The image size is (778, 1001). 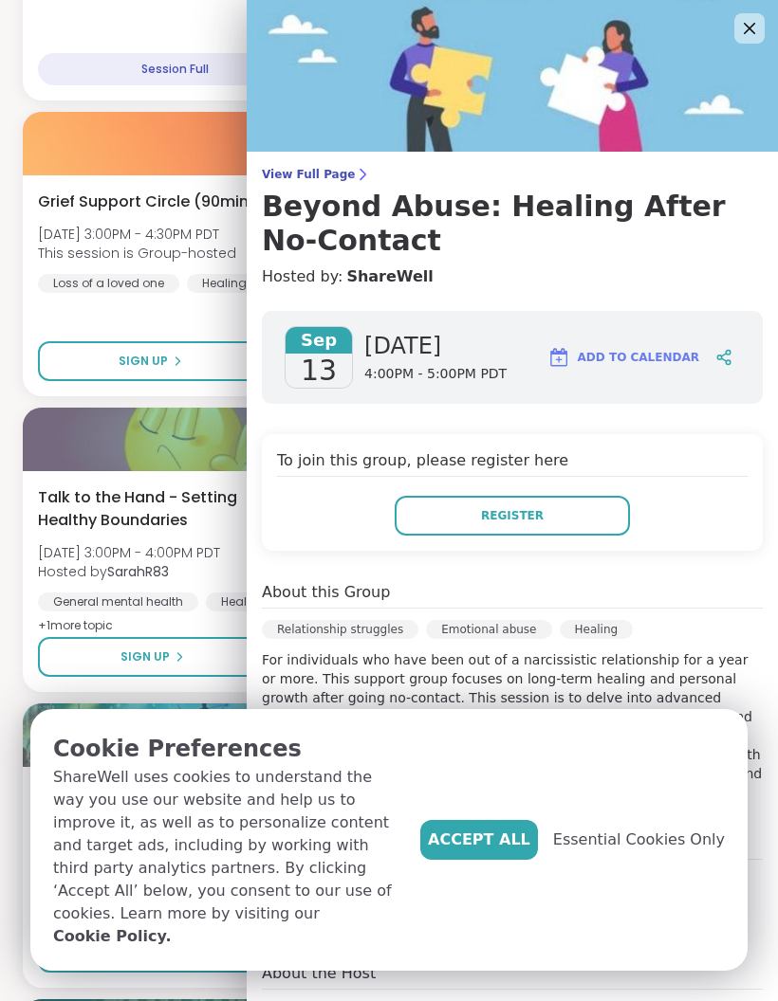 What do you see at coordinates (325, 593) in the screenshot?
I see `h4: About this Group` at bounding box center [325, 593].